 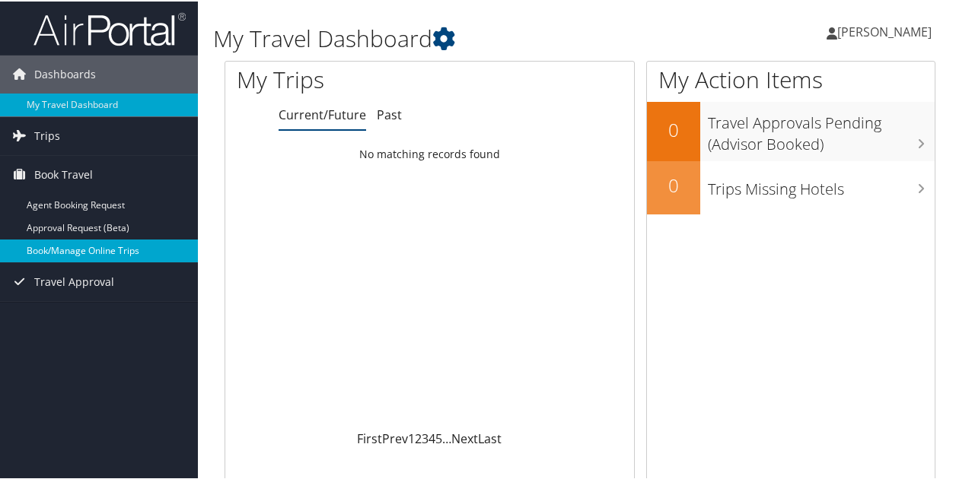 What do you see at coordinates (65, 73) in the screenshot?
I see `span: Dashboards` at bounding box center [65, 73].